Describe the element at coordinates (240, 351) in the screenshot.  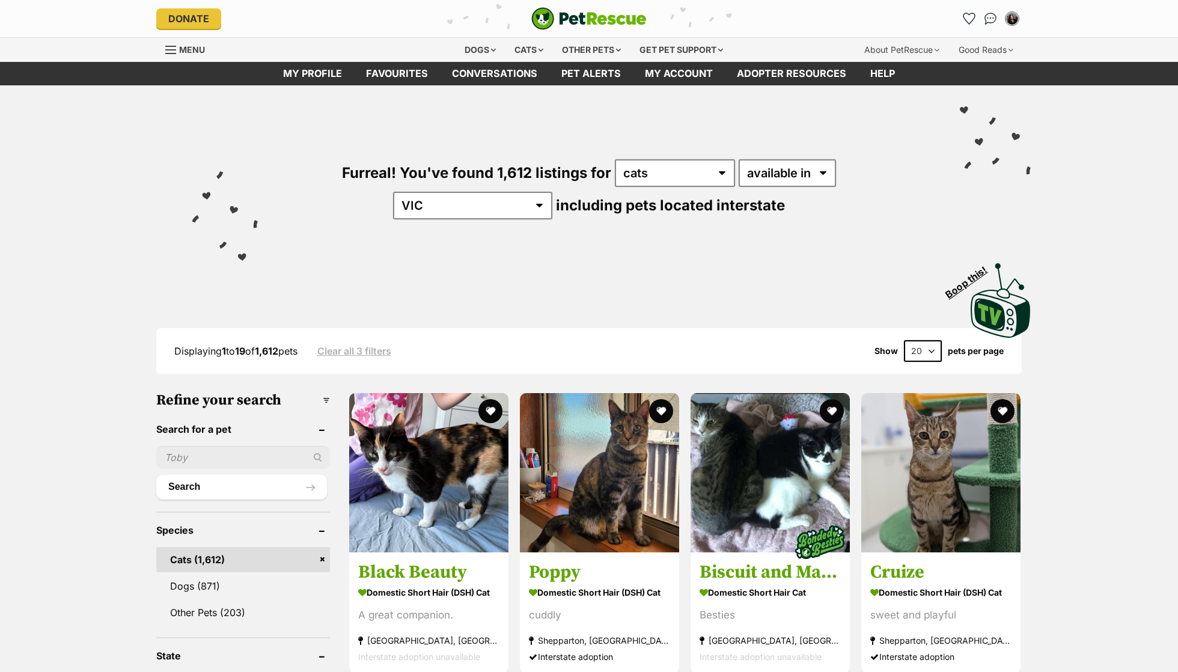
I see `strong: 19` at that location.